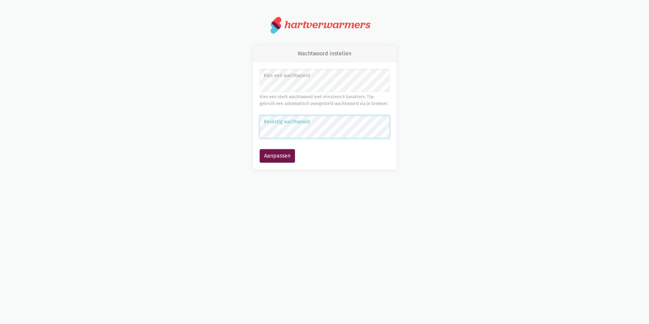 This screenshot has width=649, height=324. Describe the element at coordinates (277, 156) in the screenshot. I see `button: Aanpassen` at that location.